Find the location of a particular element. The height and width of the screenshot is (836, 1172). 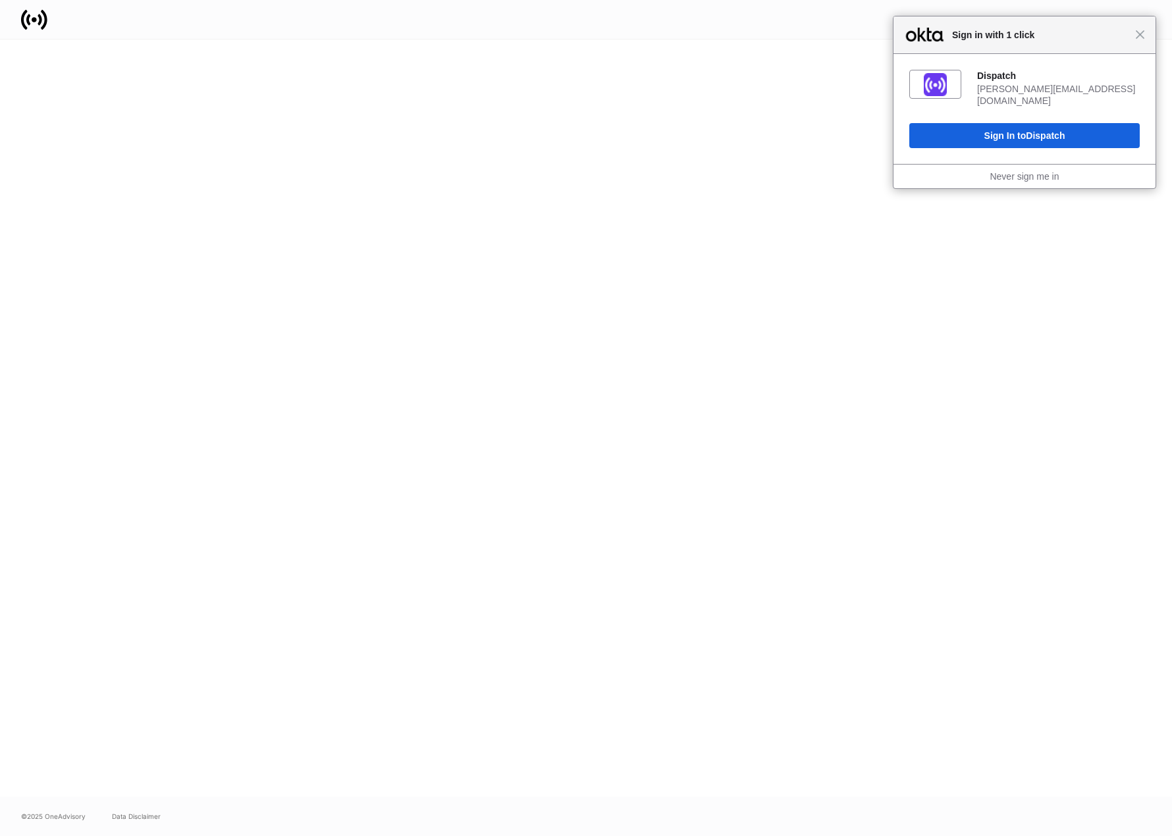

img: fs01jxrofoggULhDH358 is located at coordinates (935, 84).